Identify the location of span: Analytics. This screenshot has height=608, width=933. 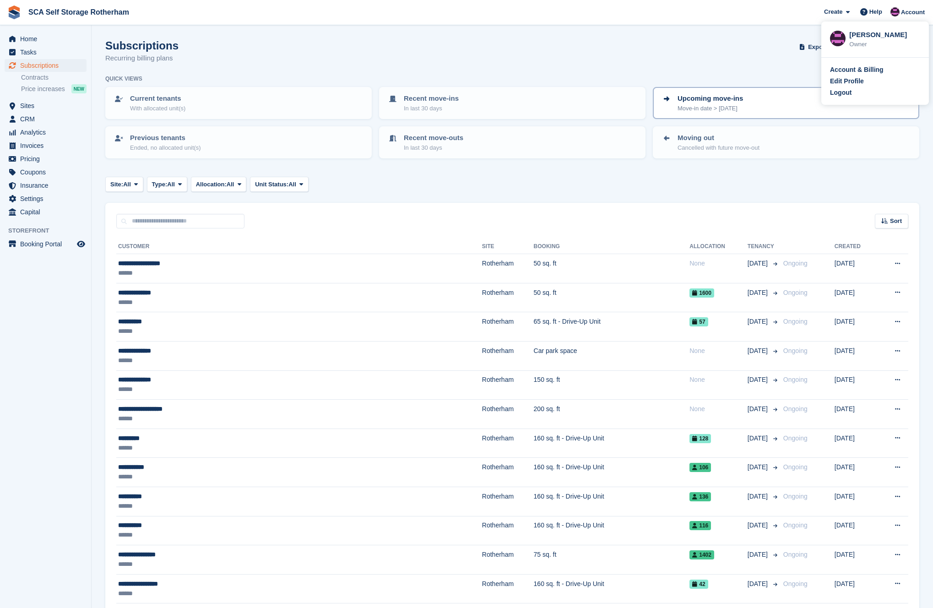
(48, 132).